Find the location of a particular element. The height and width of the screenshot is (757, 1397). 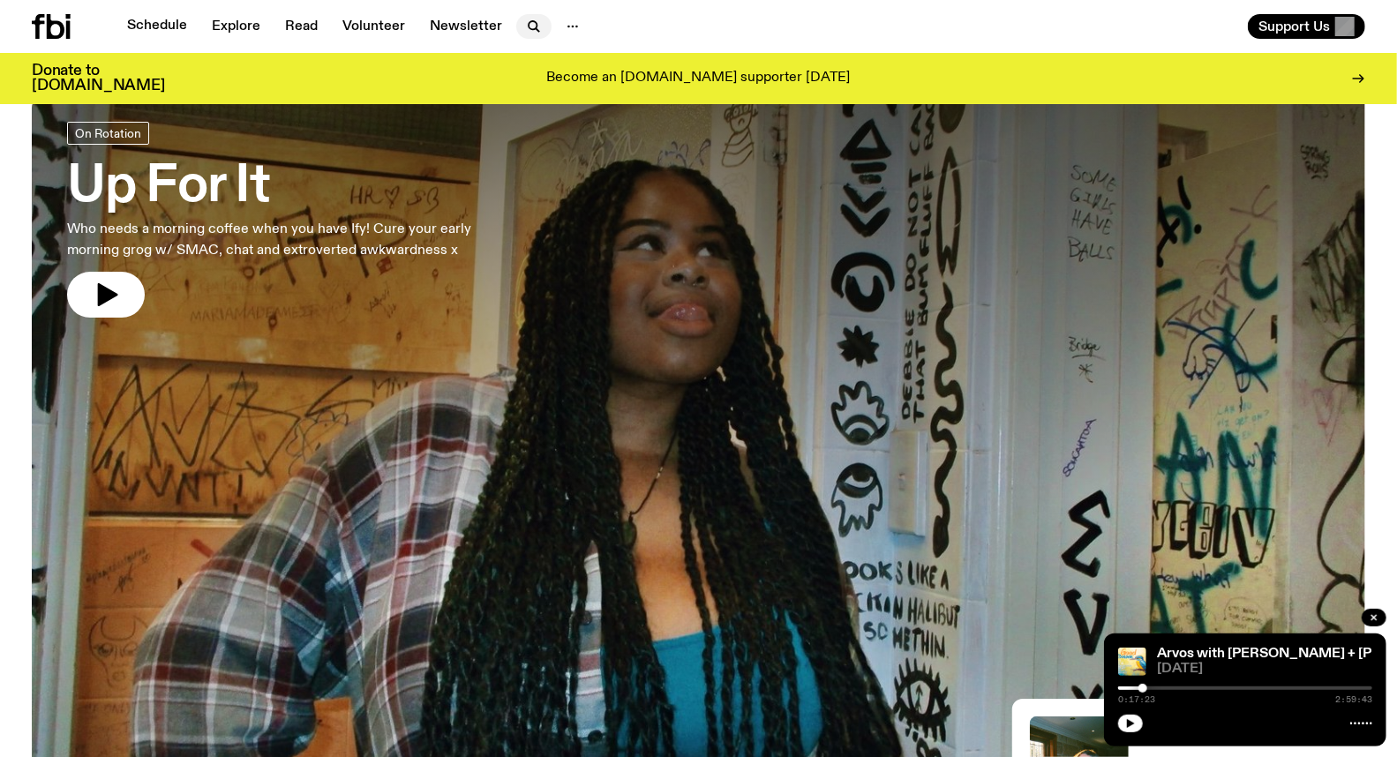

a: Explore is located at coordinates (236, 26).